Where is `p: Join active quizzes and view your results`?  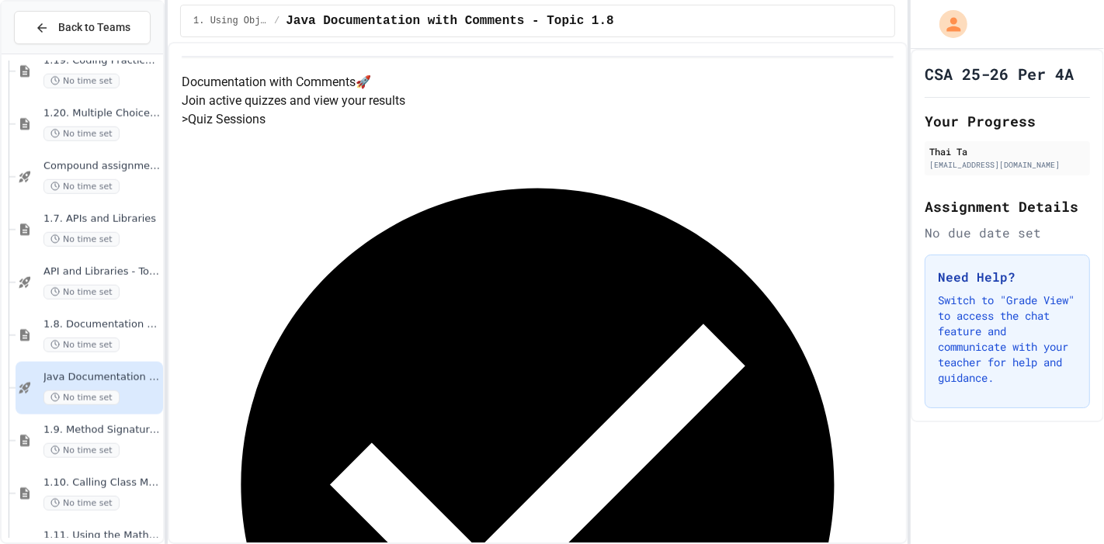
p: Join active quizzes and view your results is located at coordinates (537, 101).